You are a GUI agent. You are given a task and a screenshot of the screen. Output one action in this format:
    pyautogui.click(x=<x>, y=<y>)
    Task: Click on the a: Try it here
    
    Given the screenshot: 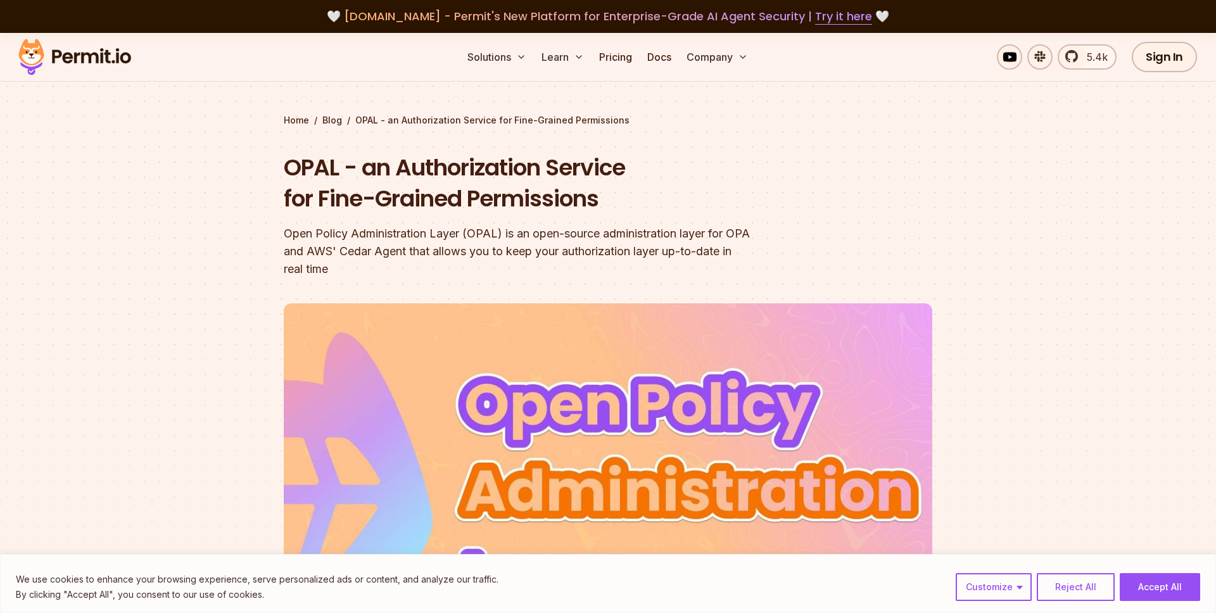 What is the action you would take?
    pyautogui.click(x=844, y=16)
    